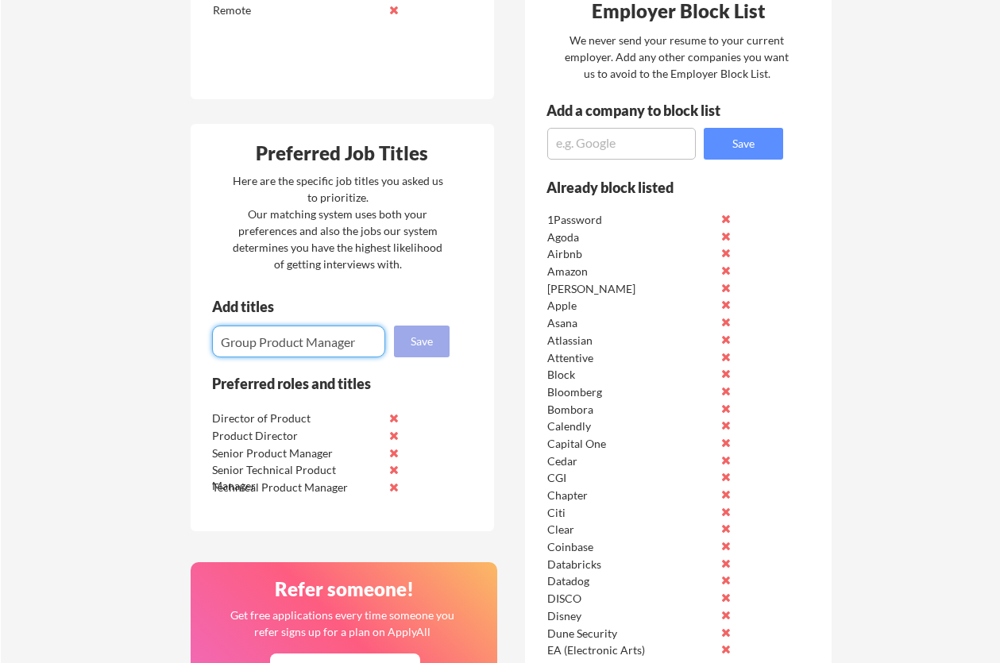 The width and height of the screenshot is (1000, 663). Describe the element at coordinates (631, 461) in the screenshot. I see `div: Cedar` at that location.